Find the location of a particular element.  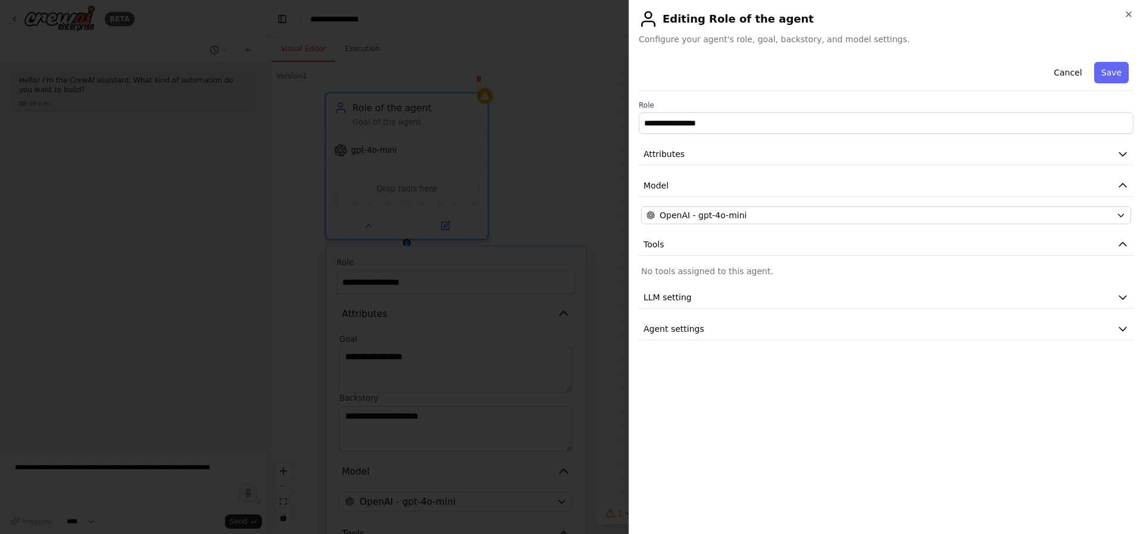

span: Model is located at coordinates (656, 186).